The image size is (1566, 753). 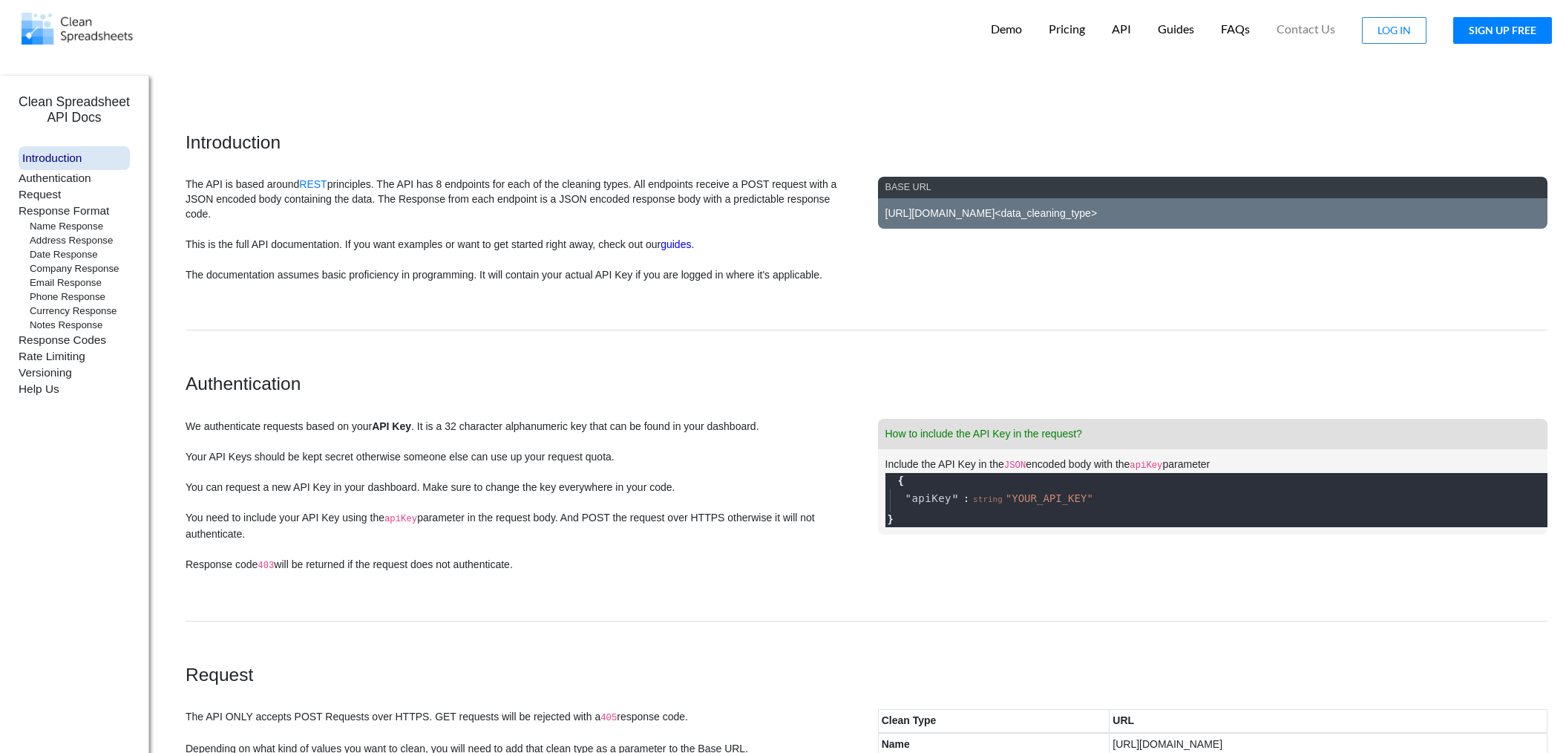 I want to click on p: Help Us, so click(x=74, y=389).